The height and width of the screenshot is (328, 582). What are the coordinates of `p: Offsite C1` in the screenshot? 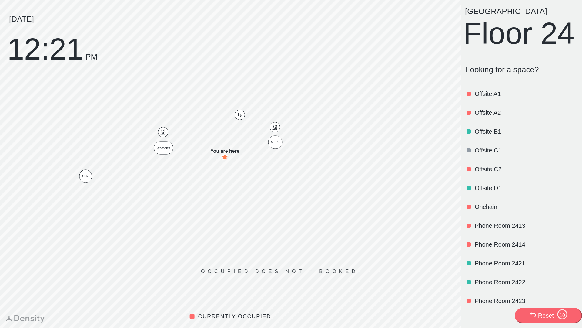 It's located at (526, 150).